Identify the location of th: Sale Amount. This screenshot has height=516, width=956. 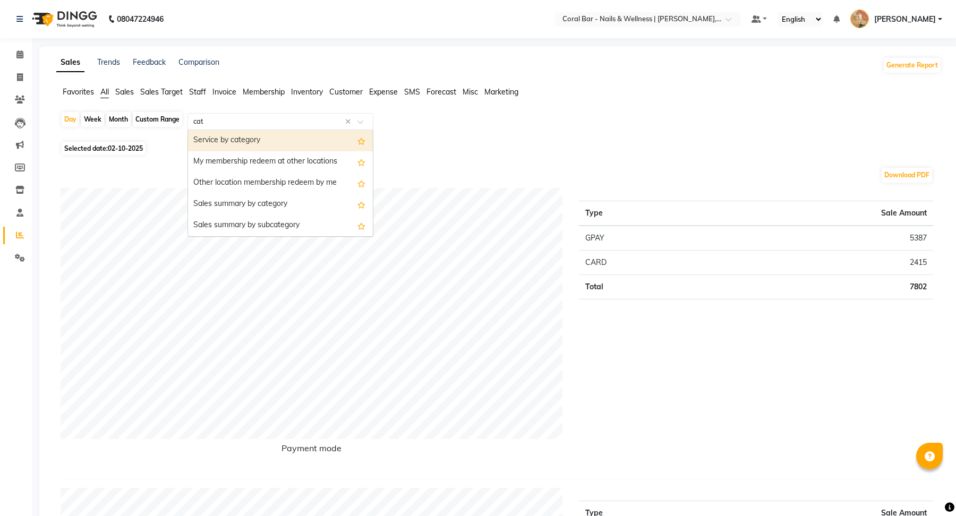
(821, 213).